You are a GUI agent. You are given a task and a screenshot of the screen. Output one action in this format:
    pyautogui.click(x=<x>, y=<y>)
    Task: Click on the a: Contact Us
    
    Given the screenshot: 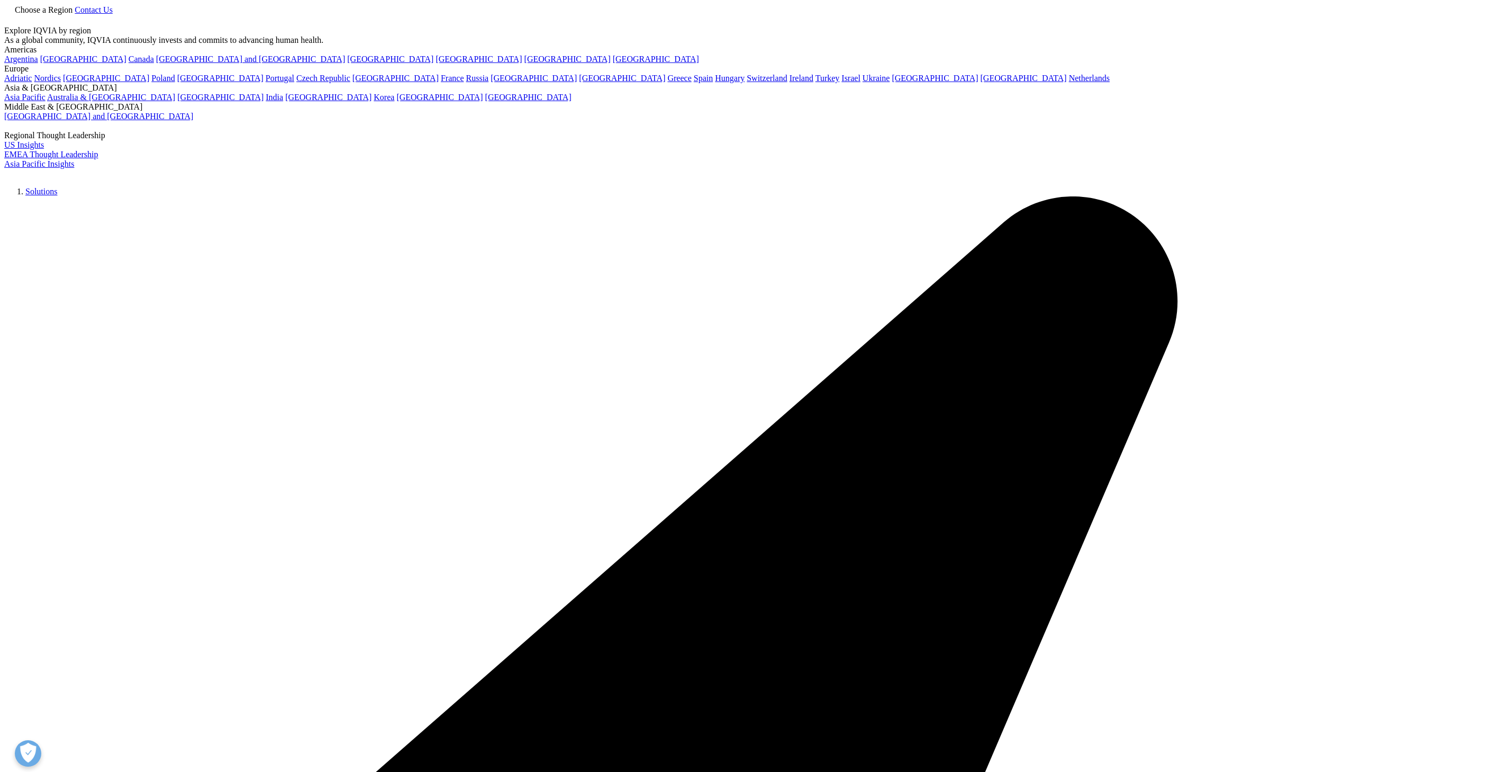 What is the action you would take?
    pyautogui.click(x=94, y=10)
    